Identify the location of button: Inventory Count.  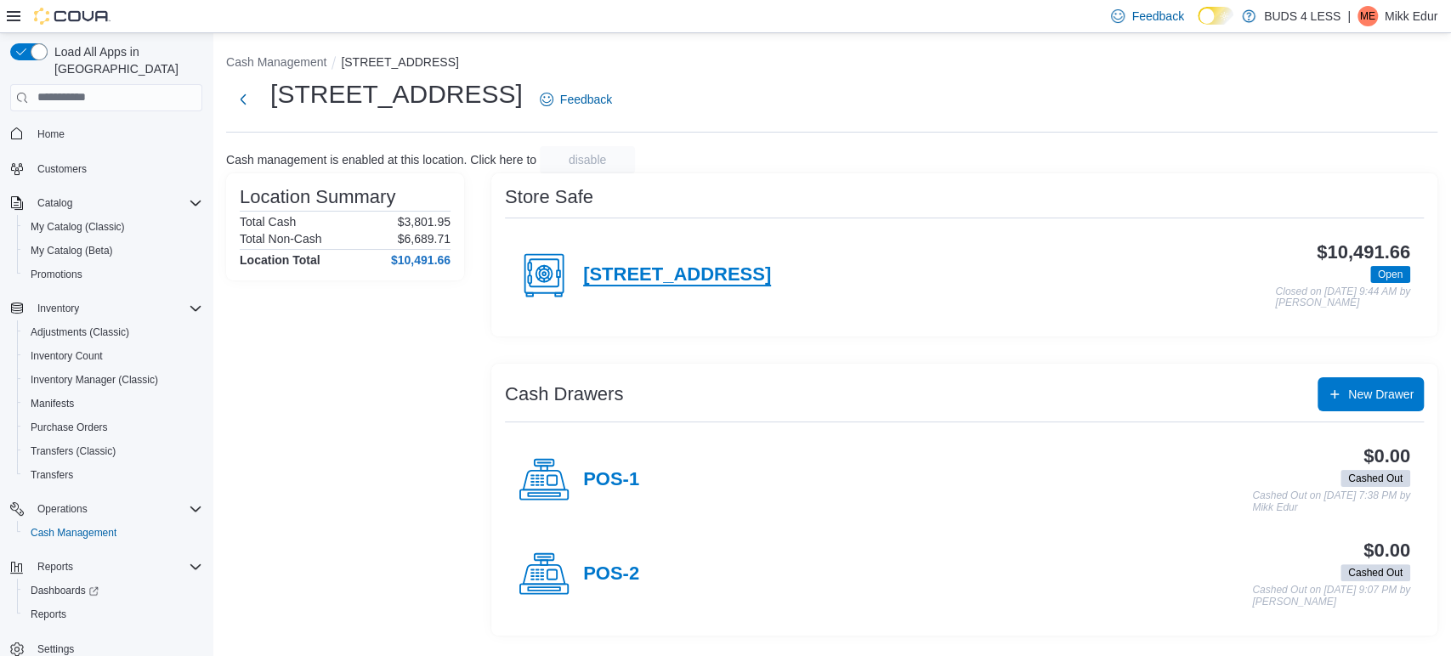
(113, 356).